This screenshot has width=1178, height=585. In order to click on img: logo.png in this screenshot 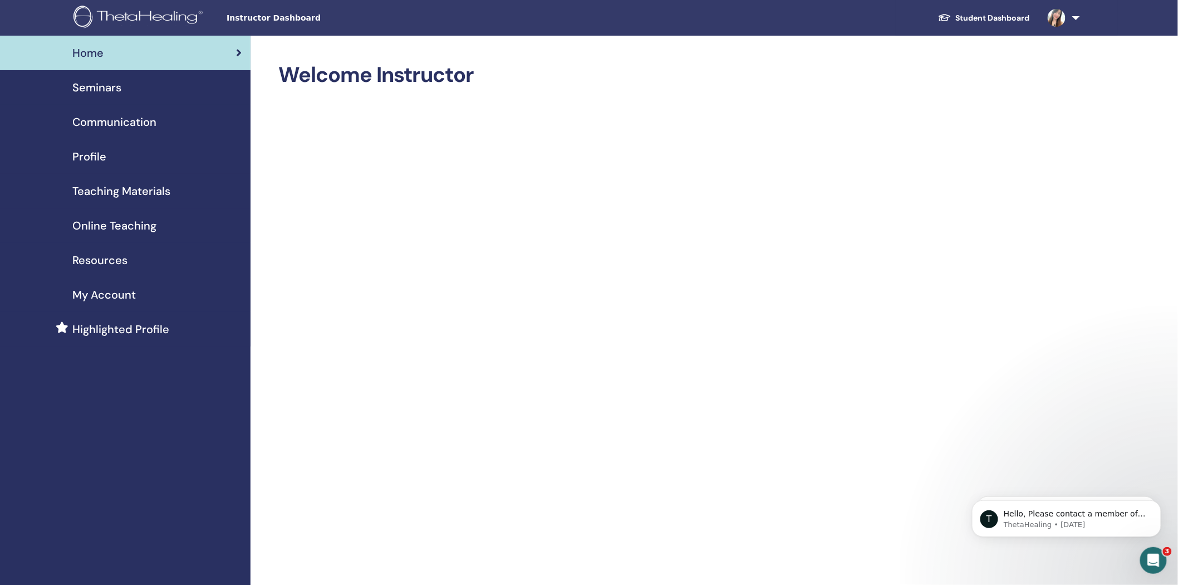, I will do `click(140, 18)`.